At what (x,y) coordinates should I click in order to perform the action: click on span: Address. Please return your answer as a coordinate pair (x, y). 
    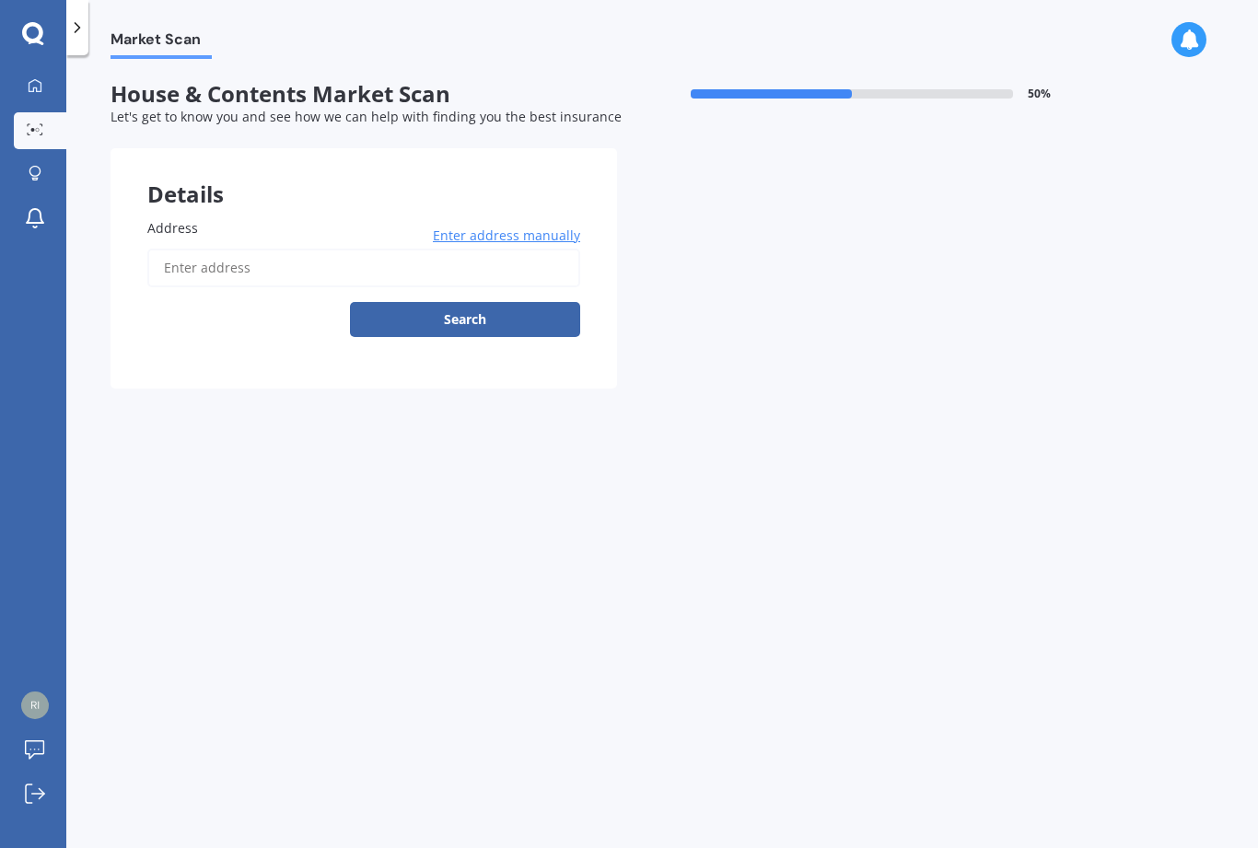
    Looking at the image, I should click on (172, 227).